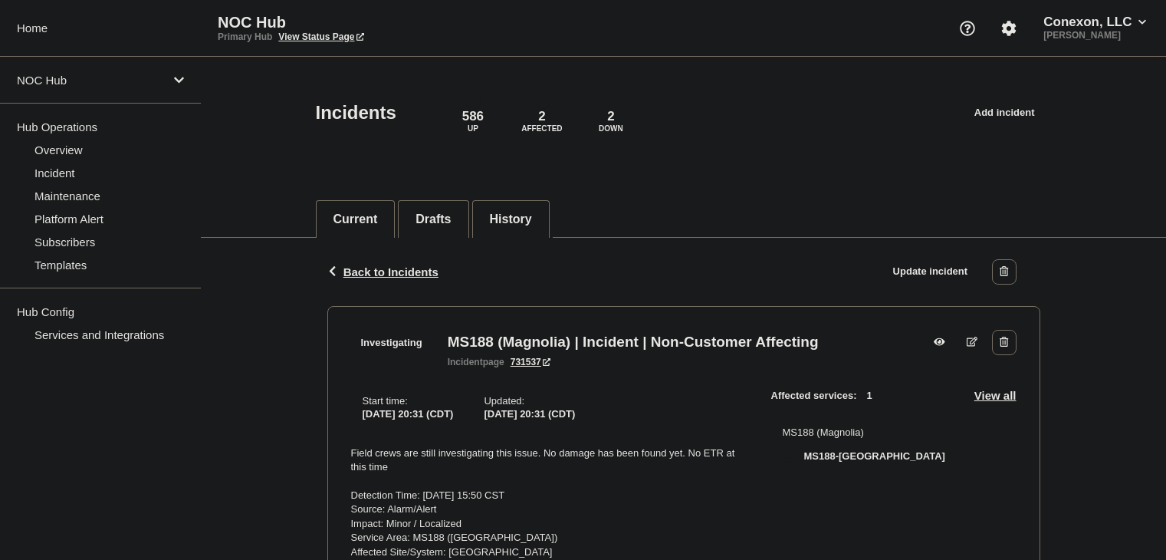 The width and height of the screenshot is (1166, 560). Describe the element at coordinates (321, 37) in the screenshot. I see `a: View Status Page` at that location.